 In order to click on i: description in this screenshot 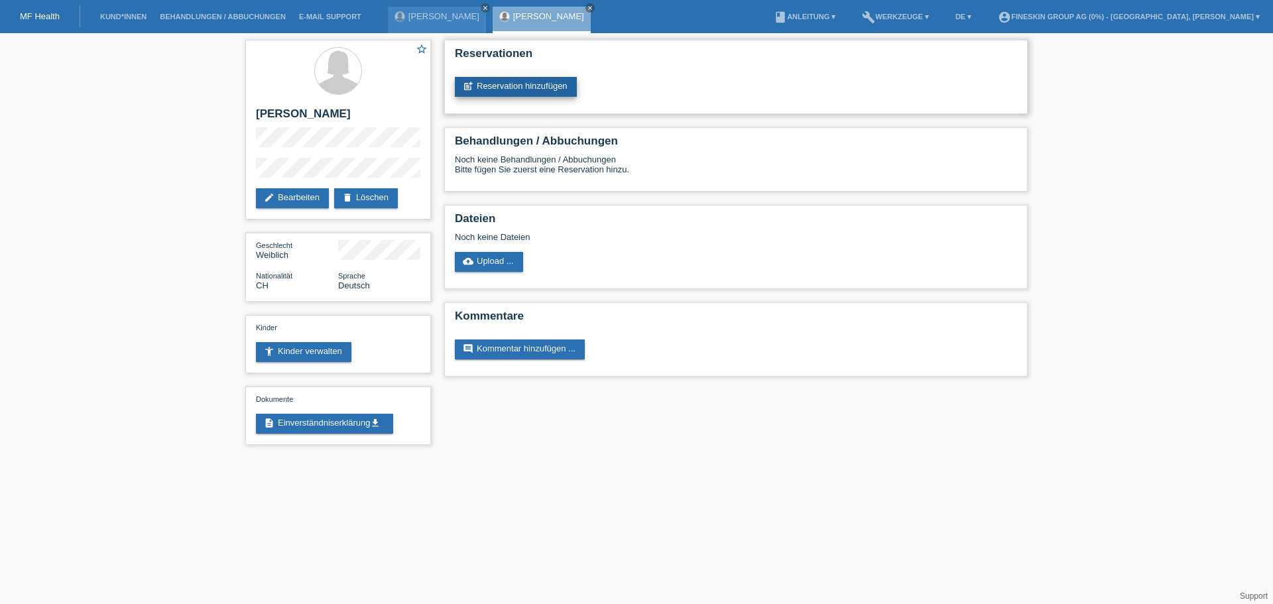, I will do `click(269, 423)`.